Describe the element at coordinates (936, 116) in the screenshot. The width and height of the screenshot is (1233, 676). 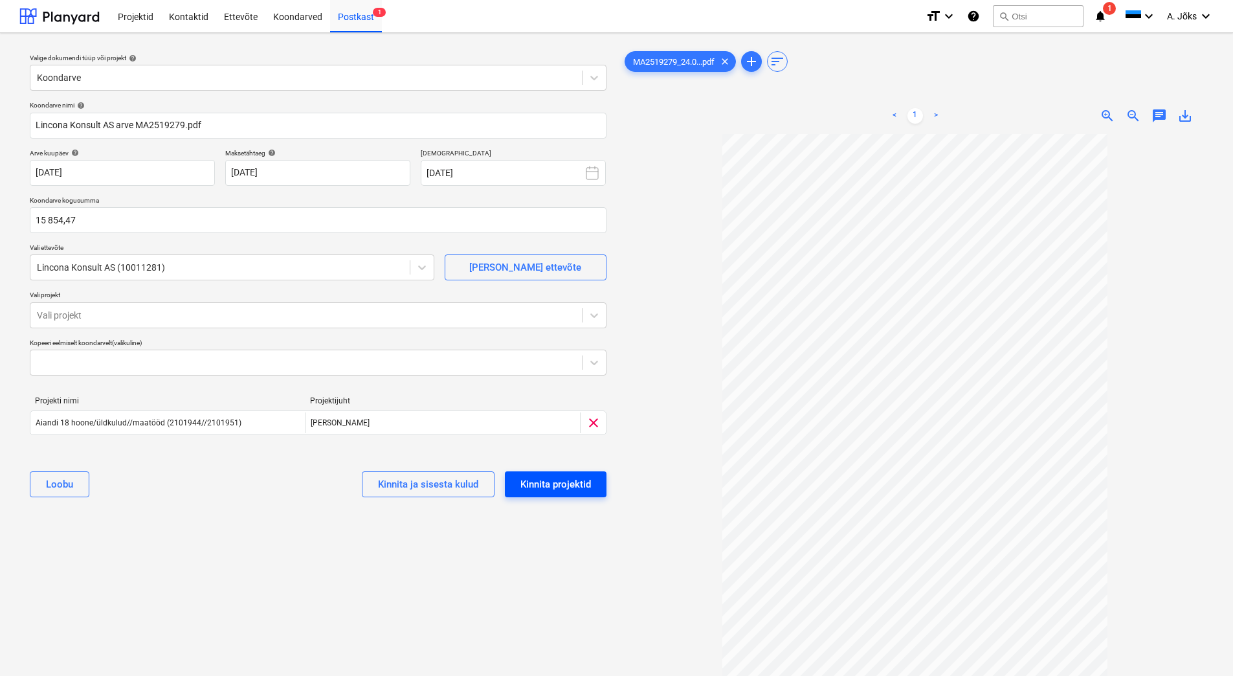
I see `a: Next page` at that location.